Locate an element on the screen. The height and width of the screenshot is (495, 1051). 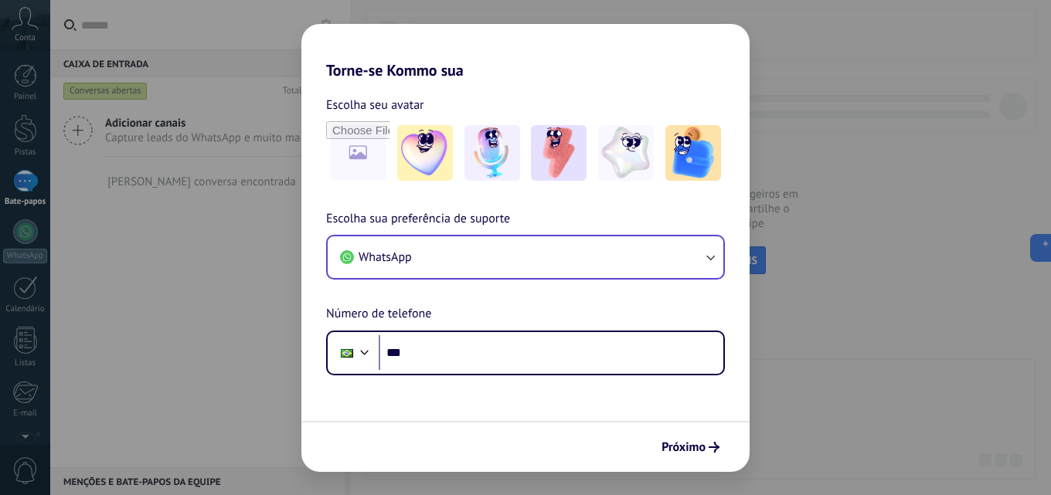
font: Próximo is located at coordinates (683, 448).